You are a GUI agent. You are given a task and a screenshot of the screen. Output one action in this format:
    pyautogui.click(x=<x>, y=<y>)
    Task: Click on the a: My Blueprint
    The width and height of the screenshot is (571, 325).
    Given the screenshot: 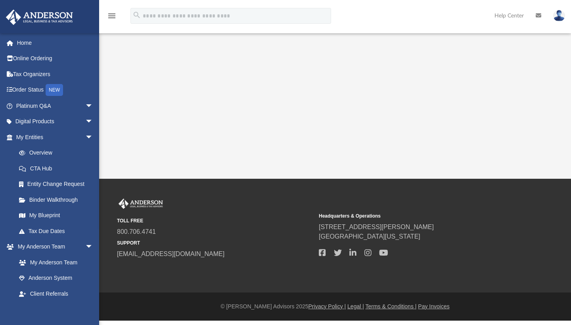 What is the action you would take?
    pyautogui.click(x=56, y=216)
    